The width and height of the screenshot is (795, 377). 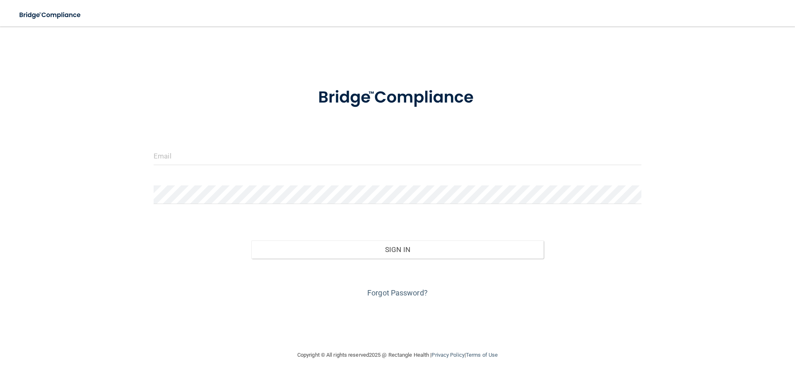 I want to click on a: Forgot Password?, so click(x=398, y=293).